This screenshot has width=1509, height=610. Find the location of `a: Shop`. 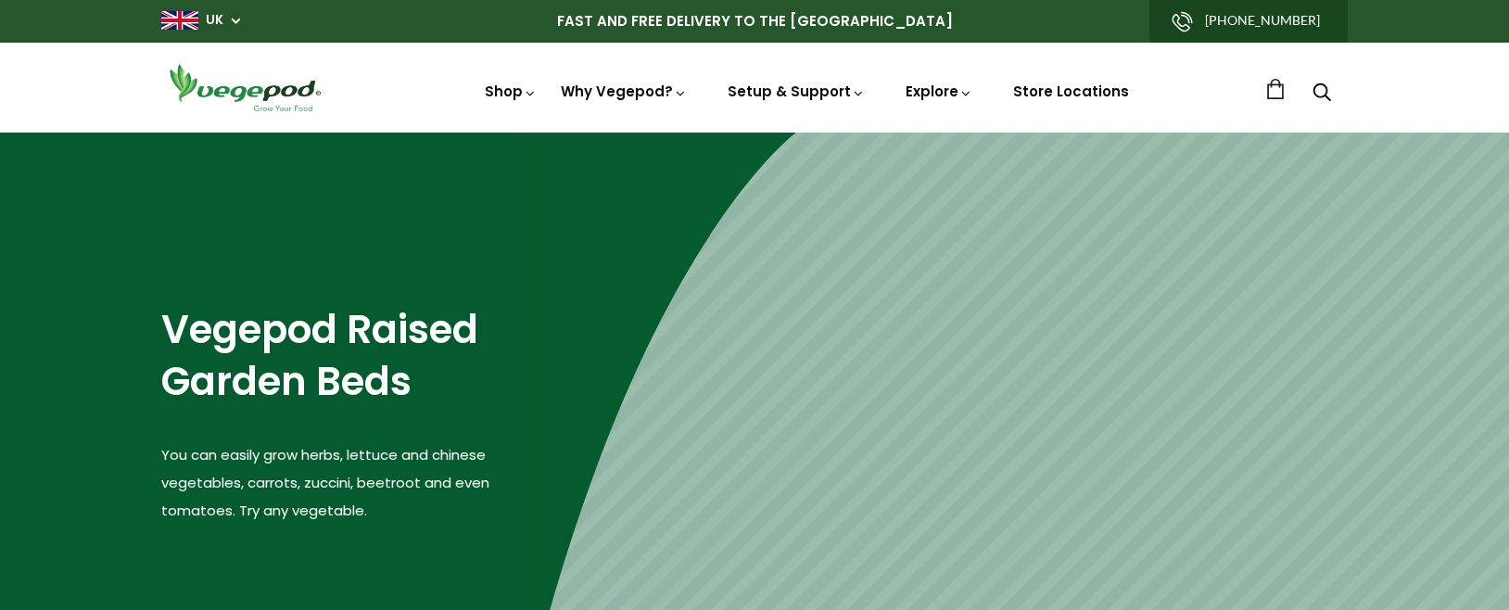

a: Shop is located at coordinates (511, 91).